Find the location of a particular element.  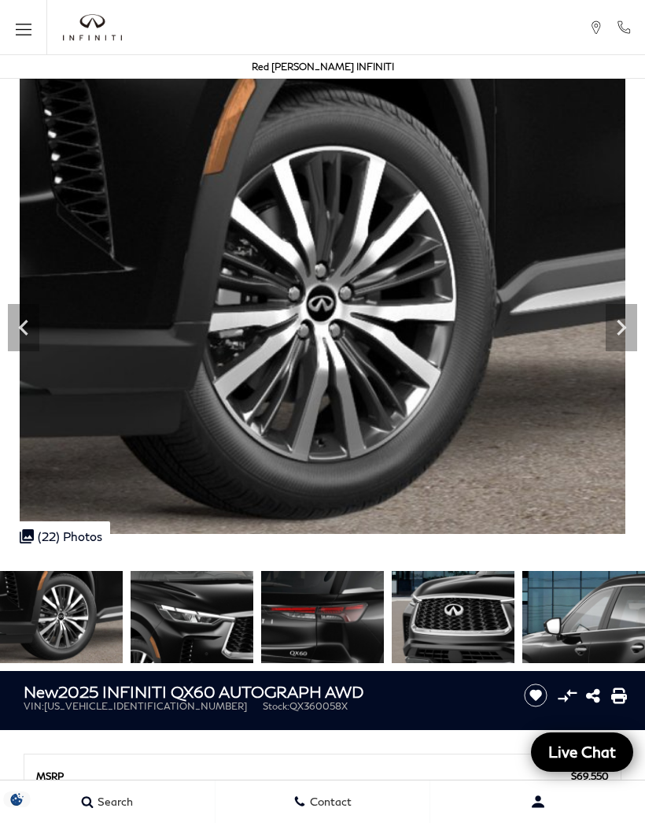

a: infiniti is located at coordinates (92, 28).